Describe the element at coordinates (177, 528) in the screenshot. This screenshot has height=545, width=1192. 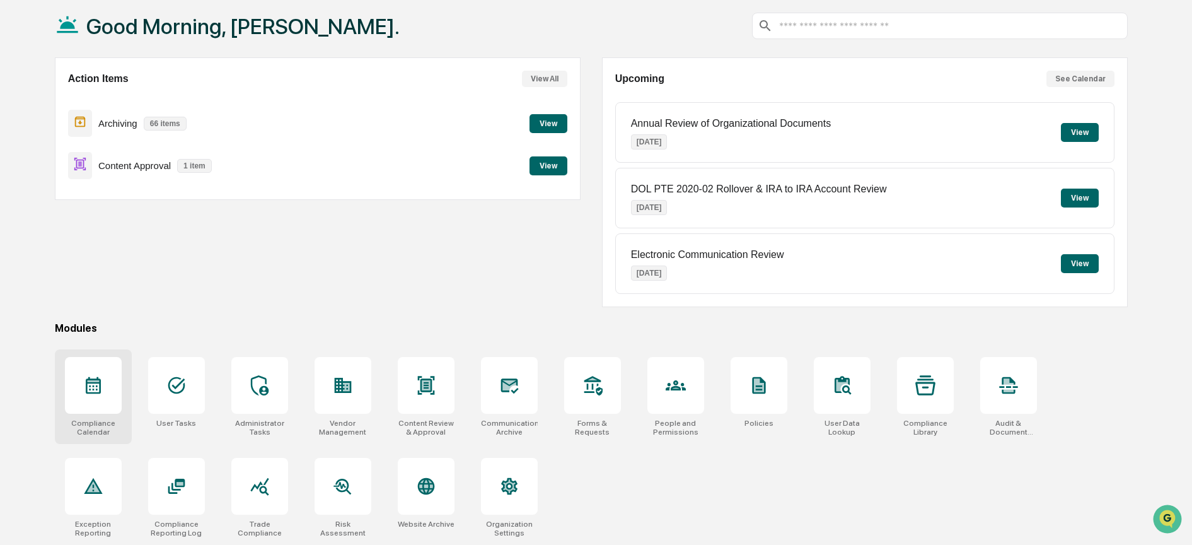
I see `div: Compliance Reporting Log` at that location.